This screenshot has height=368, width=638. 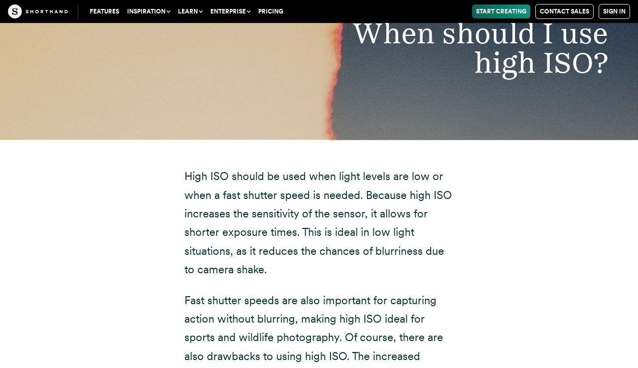 I want to click on a: Sign in, so click(x=614, y=11).